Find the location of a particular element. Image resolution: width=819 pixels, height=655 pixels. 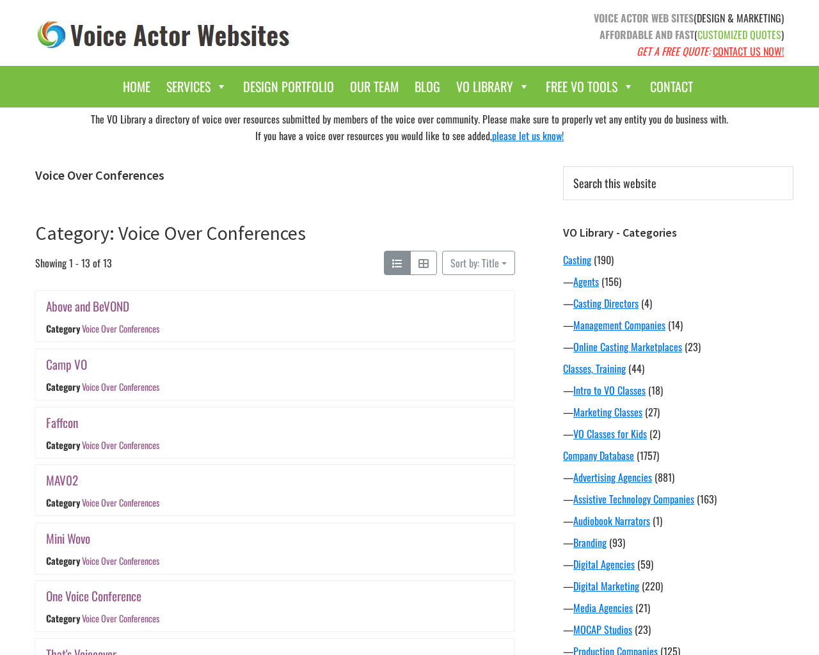

p: (DESIGN & MARKETING) ( ) is located at coordinates (602, 35).